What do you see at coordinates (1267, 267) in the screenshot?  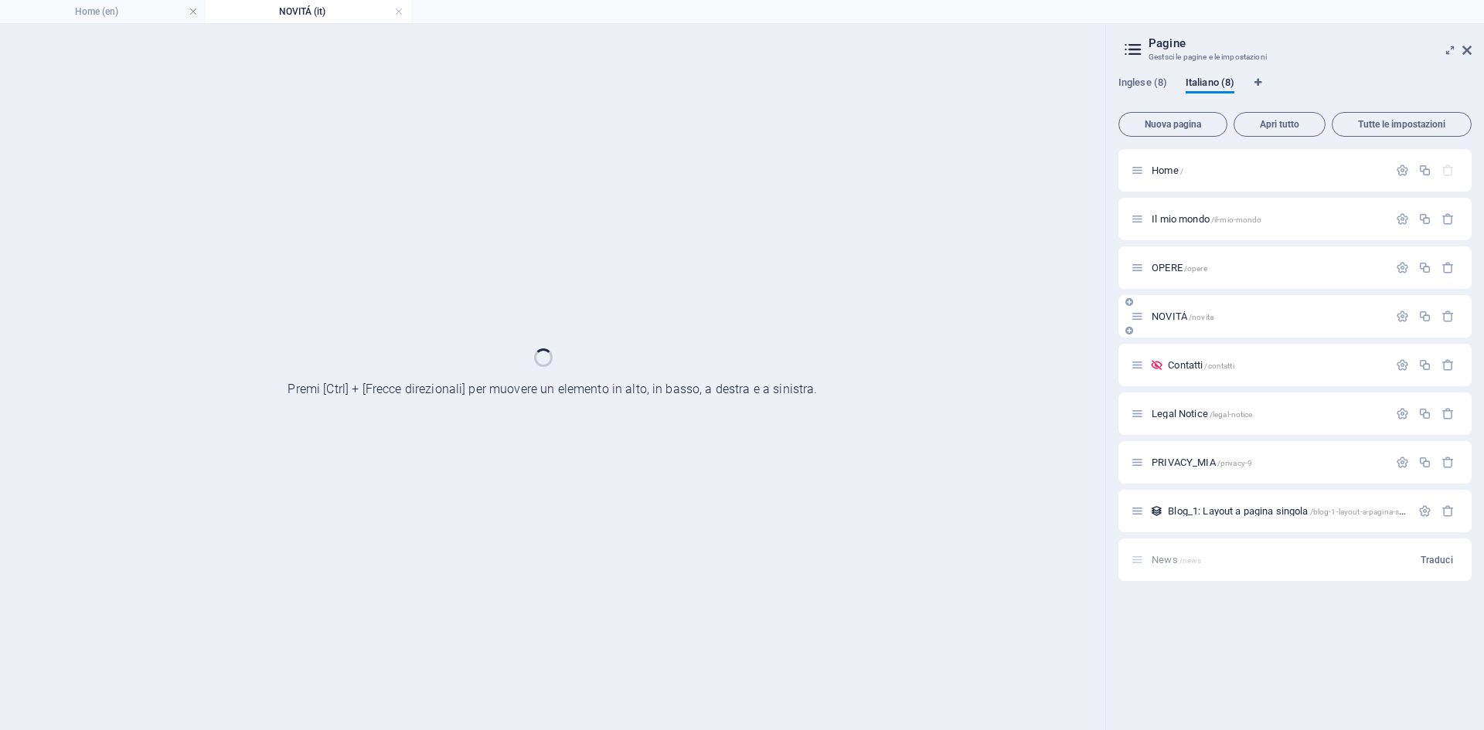 I see `div: OPERE/opere` at bounding box center [1267, 267].